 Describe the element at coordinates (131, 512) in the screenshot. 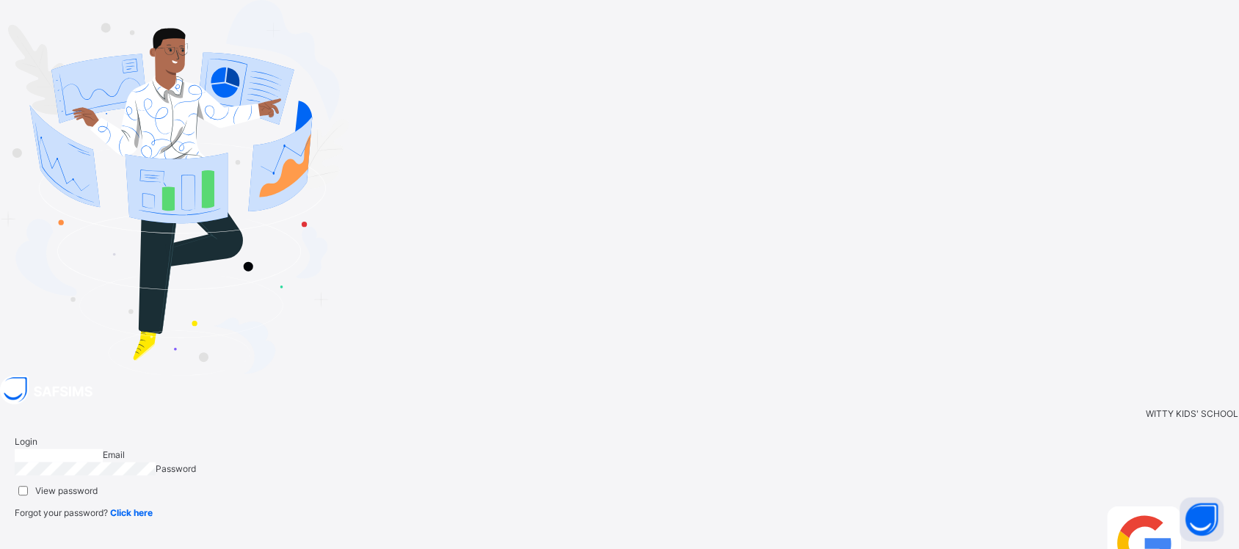

I see `a: Click here` at that location.